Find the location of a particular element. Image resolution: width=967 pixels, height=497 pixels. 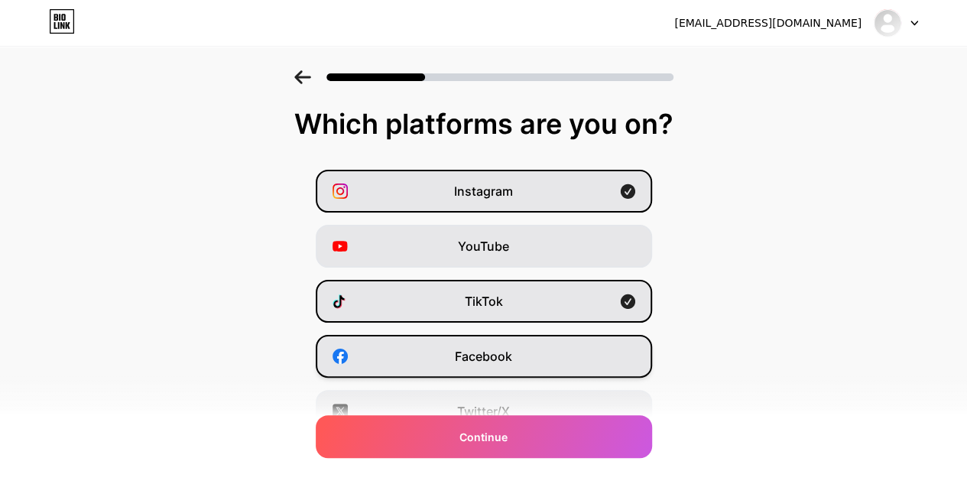

span: YouTube is located at coordinates (483, 246).